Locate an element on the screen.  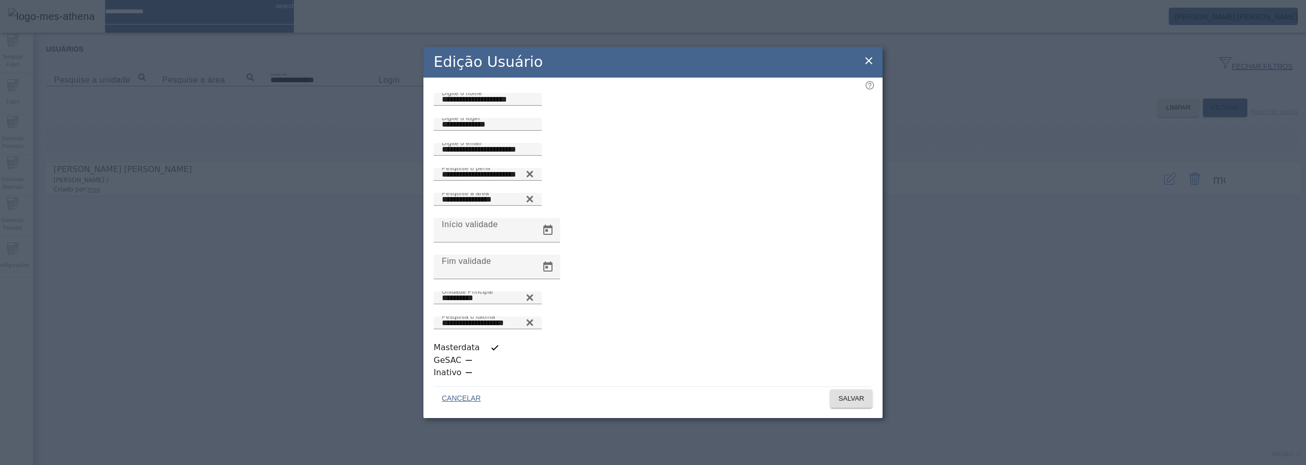
label: Inativo is located at coordinates (449, 373).